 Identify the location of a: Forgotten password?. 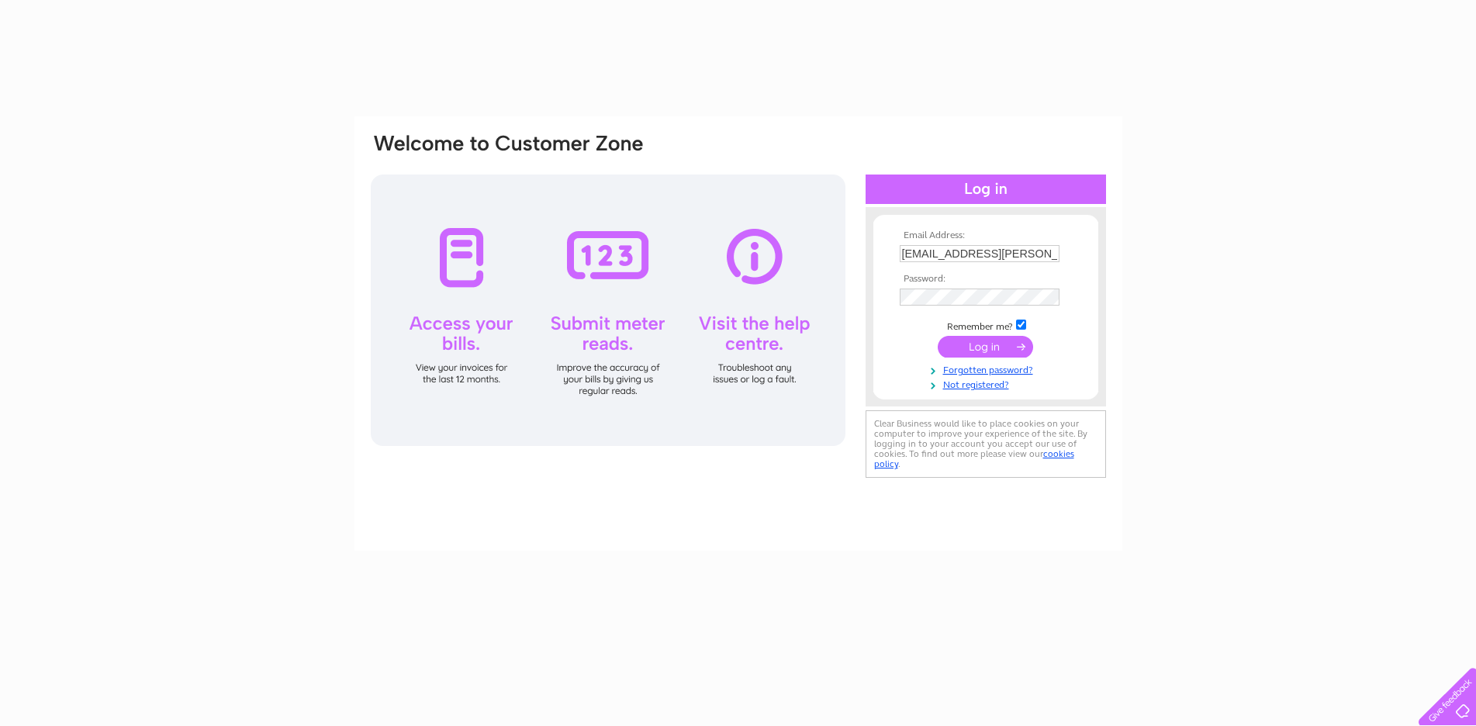
(987, 368).